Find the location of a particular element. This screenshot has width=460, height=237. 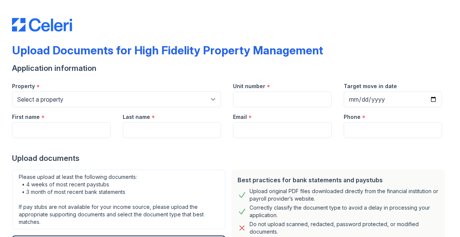

div: Correctly classify the document type to avoid a delay in processing your application. is located at coordinates (344, 212).